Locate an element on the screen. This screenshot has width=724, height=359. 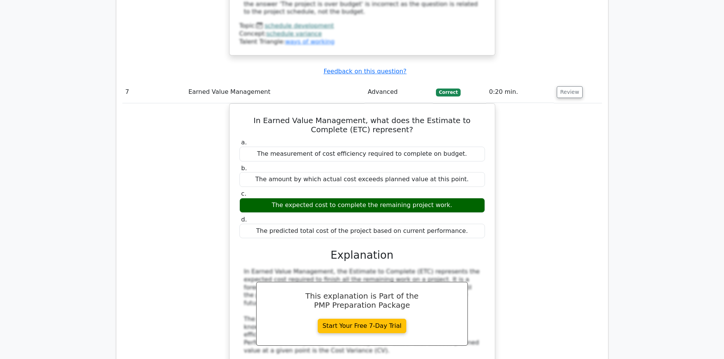
button: Review is located at coordinates (570, 92).